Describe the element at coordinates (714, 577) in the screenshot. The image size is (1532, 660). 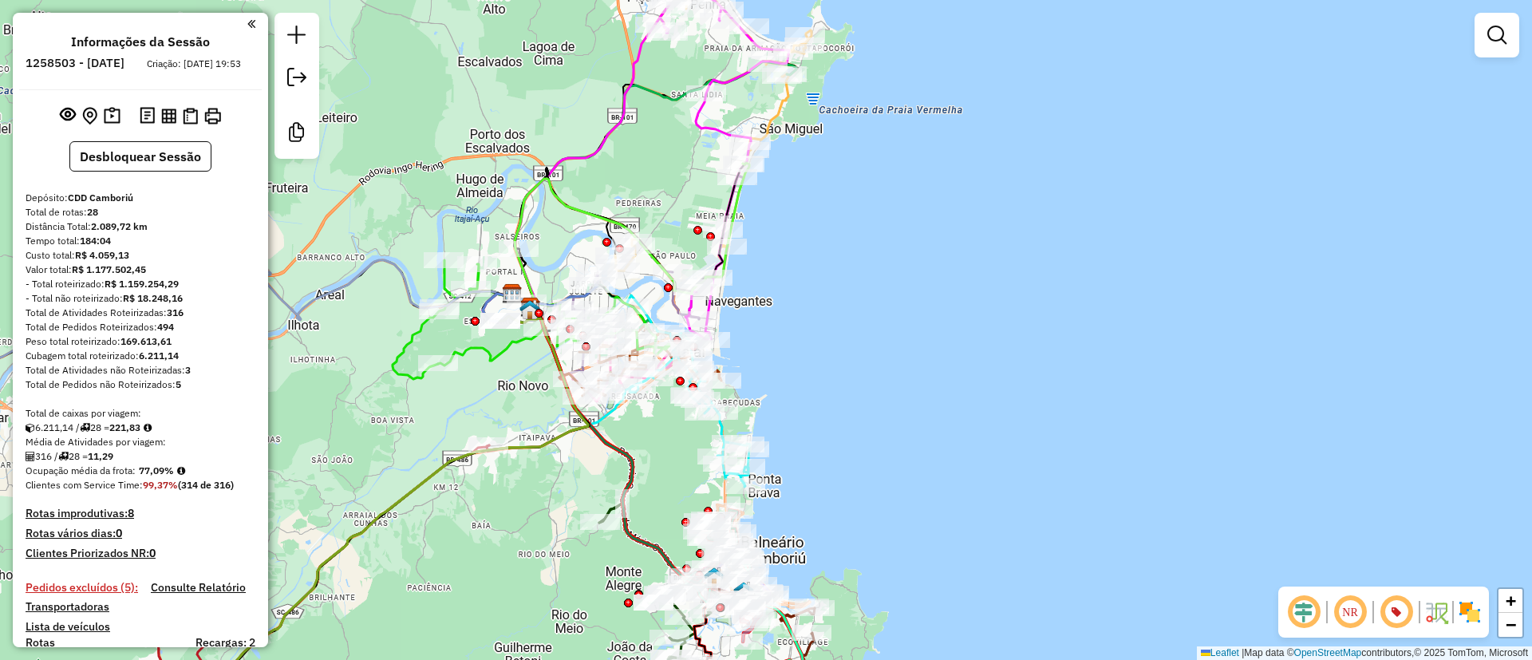
I see `img: UDC - Cross Balneário (Simulação)` at that location.